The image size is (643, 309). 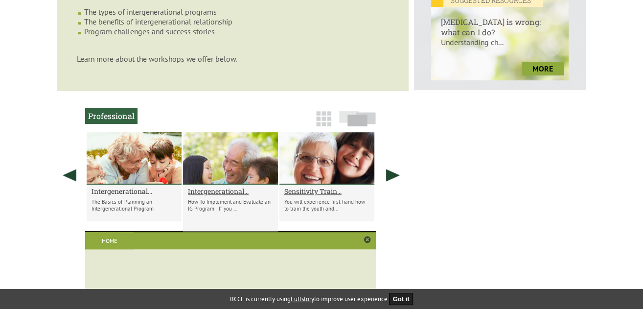 I want to click on a: Home, so click(x=109, y=240).